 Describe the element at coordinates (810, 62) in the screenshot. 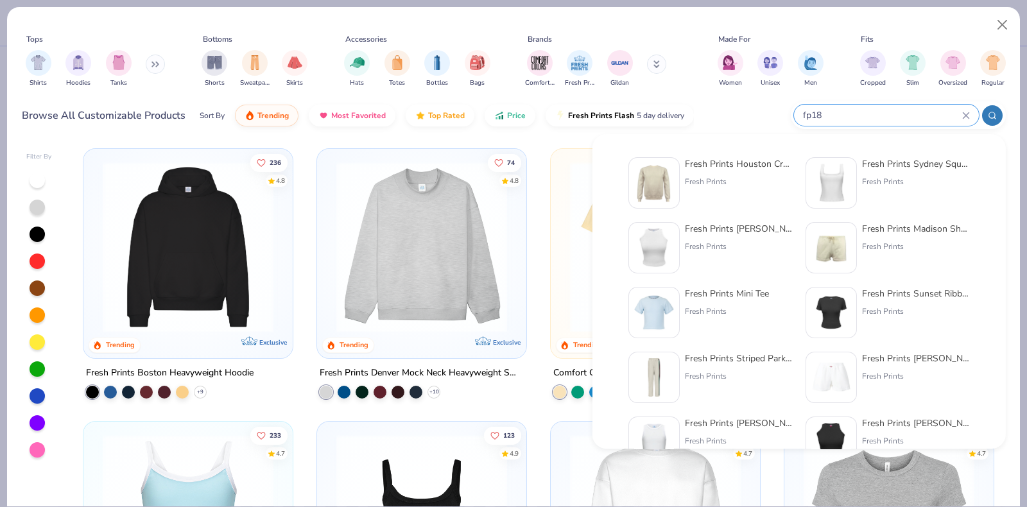

I see `img: Men Image` at that location.